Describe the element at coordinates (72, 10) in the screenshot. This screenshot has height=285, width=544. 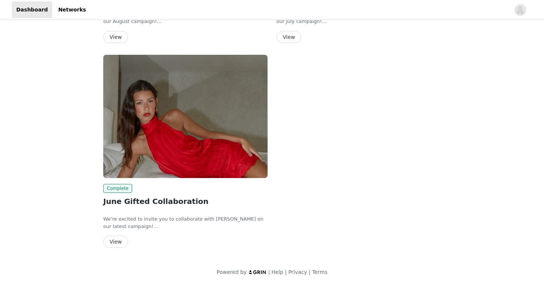
I see `a: Networks` at that location.